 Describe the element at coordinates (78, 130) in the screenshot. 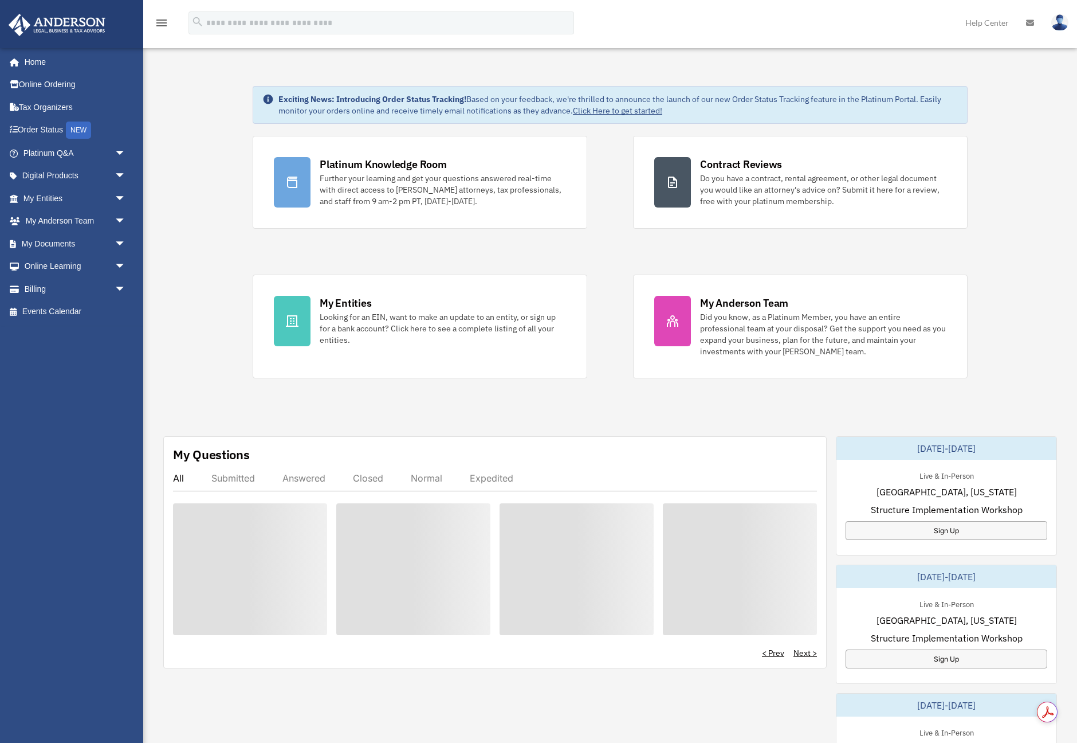

I see `div: NEW` at that location.